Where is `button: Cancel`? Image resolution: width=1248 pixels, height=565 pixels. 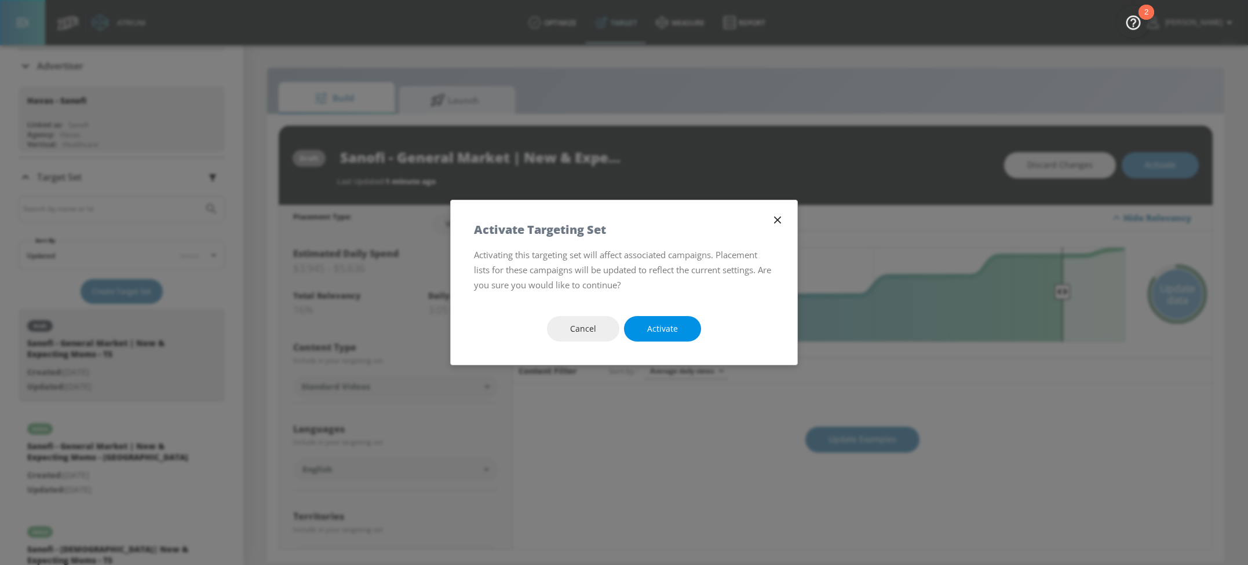
button: Cancel is located at coordinates (583, 329).